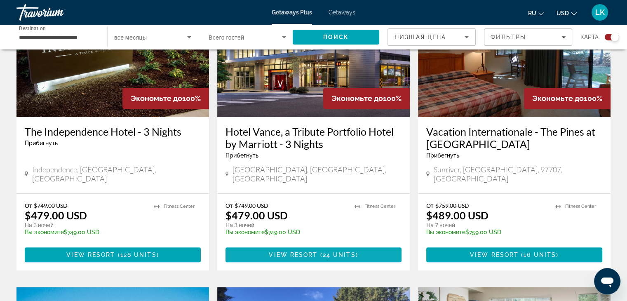  I want to click on span: Поиск, so click(336, 37).